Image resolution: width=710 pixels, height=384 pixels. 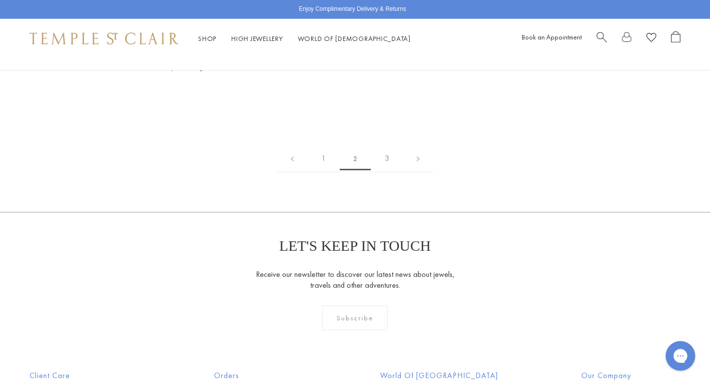 What do you see at coordinates (631, 375) in the screenshot?
I see `h2: Our Company` at bounding box center [631, 375].